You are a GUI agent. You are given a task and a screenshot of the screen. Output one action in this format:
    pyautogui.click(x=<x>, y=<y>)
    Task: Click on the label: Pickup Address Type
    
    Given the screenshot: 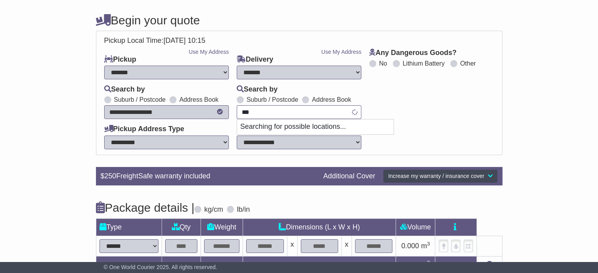 What is the action you would take?
    pyautogui.click(x=144, y=129)
    